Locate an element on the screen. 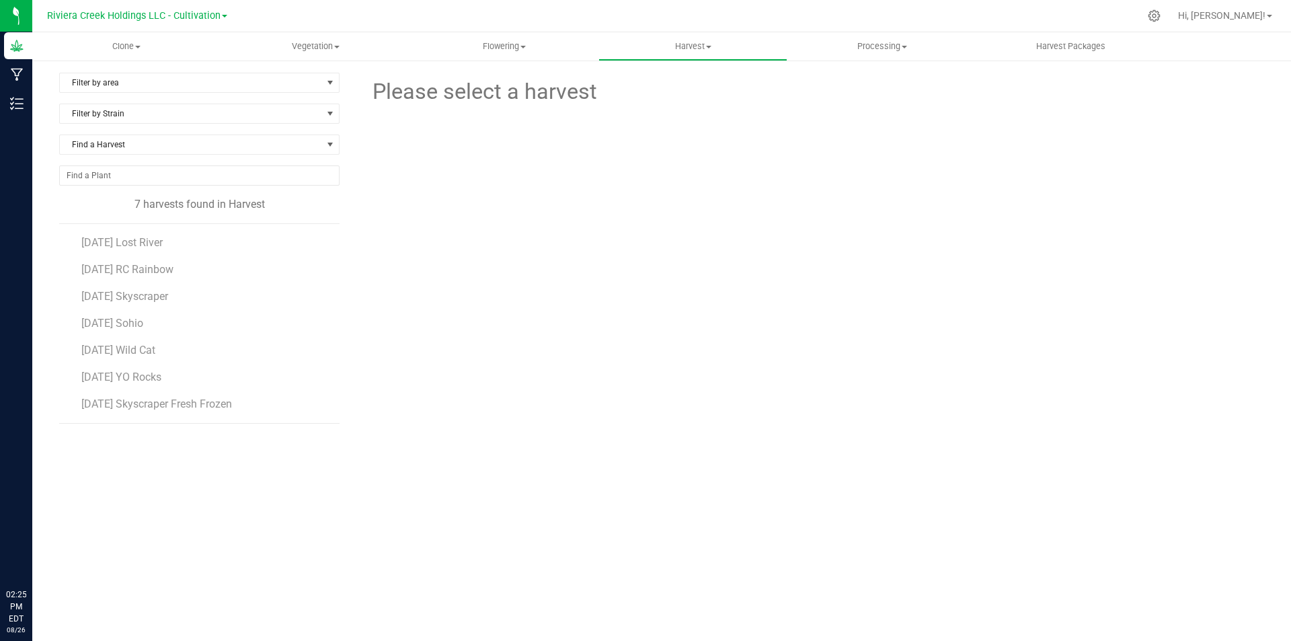 This screenshot has height=641, width=1291. inline-svg: Inventory is located at coordinates (17, 104).